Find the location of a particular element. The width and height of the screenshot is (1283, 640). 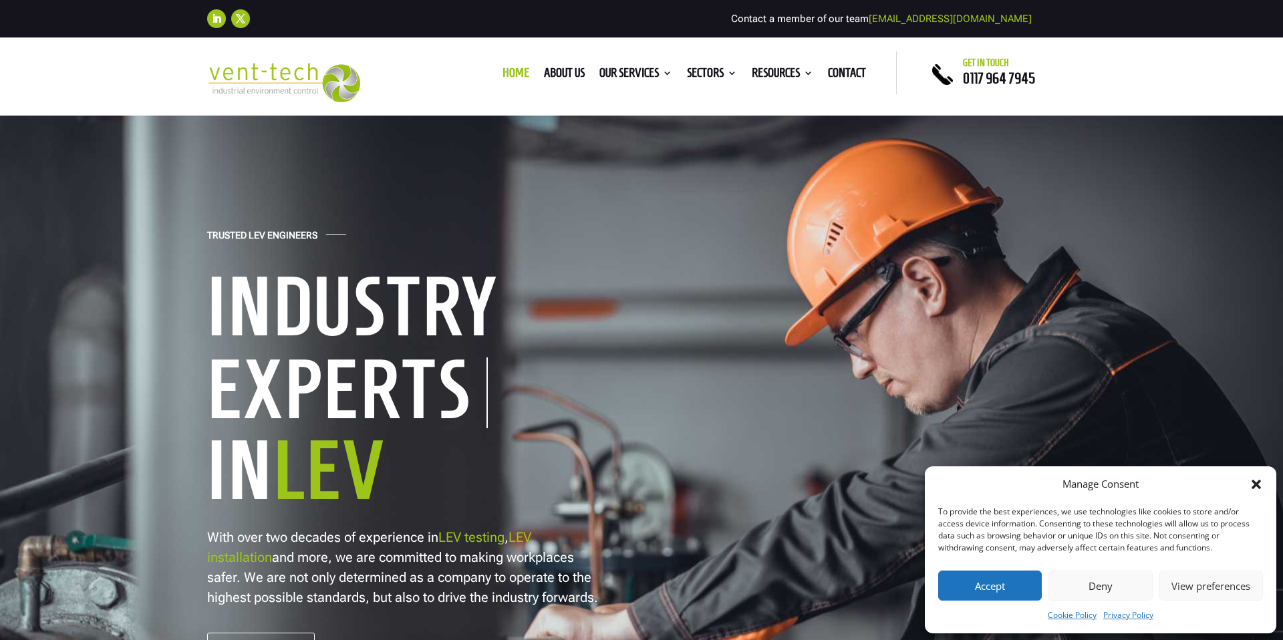

a: Contact is located at coordinates (847, 76).